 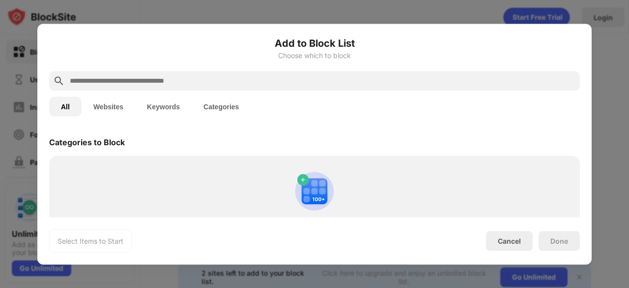 What do you see at coordinates (221, 106) in the screenshot?
I see `button: Categories` at bounding box center [221, 106].